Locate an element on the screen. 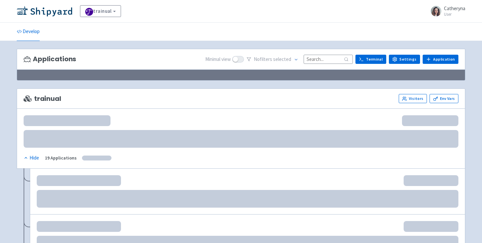 The image size is (482, 243). a: trainual is located at coordinates (100, 11).